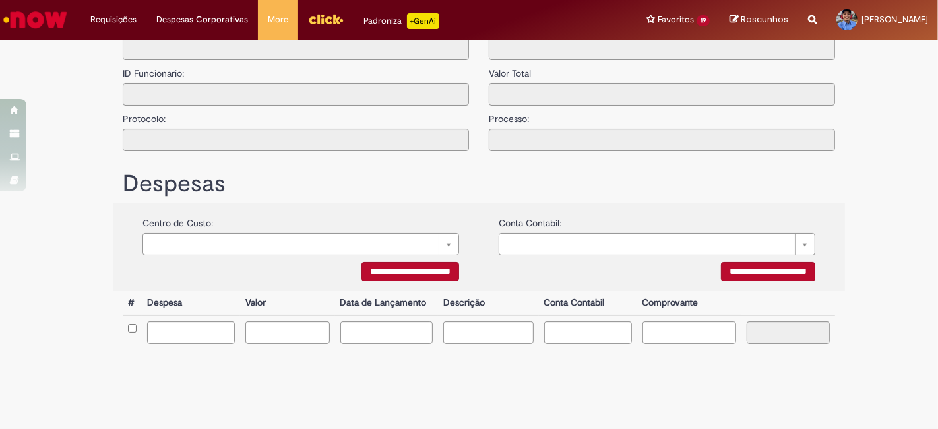  What do you see at coordinates (202, 20) in the screenshot?
I see `span: Despesas Corporativas` at bounding box center [202, 20].